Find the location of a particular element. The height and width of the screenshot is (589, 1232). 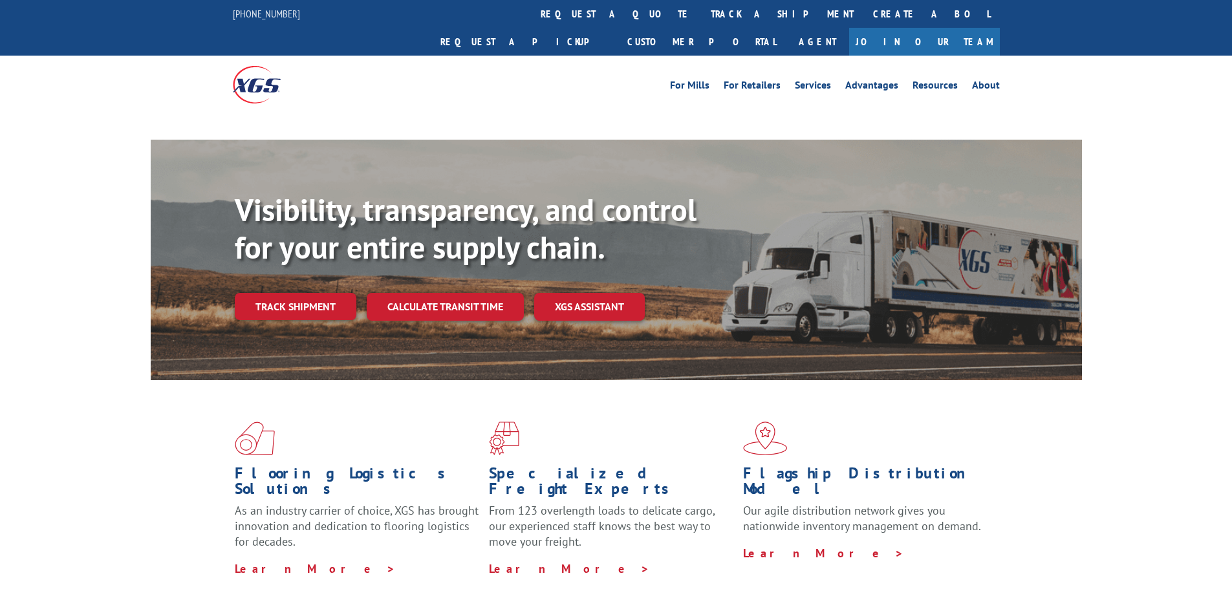

a: Track shipment is located at coordinates (296, 307).